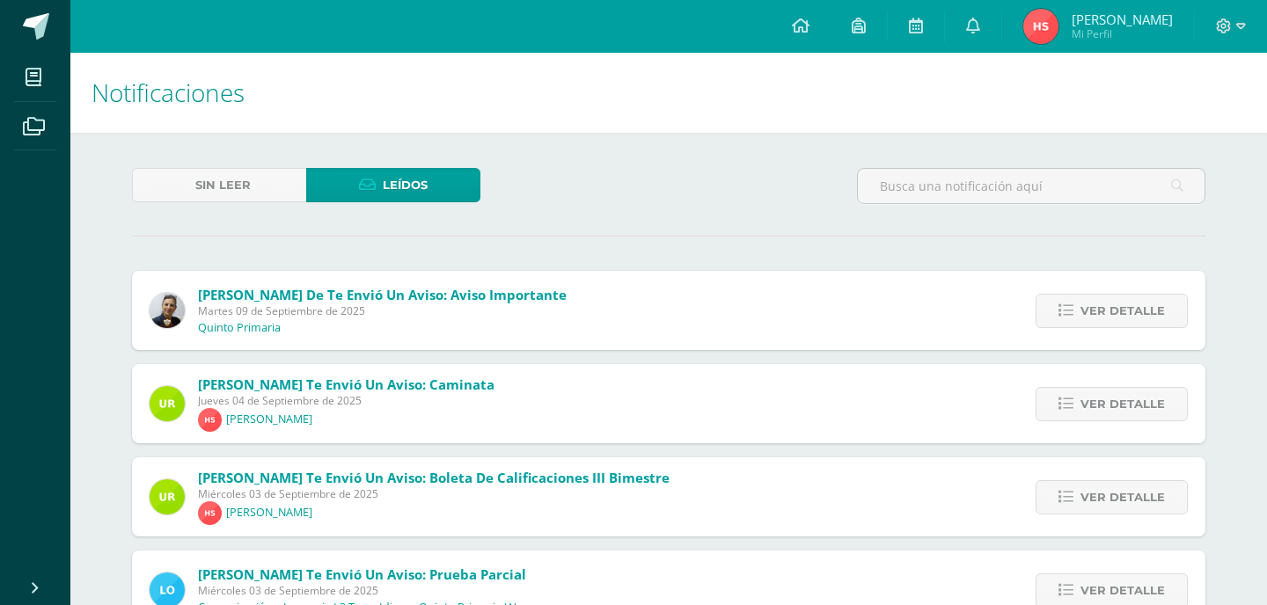  I want to click on span: Mi Perfil, so click(1122, 33).